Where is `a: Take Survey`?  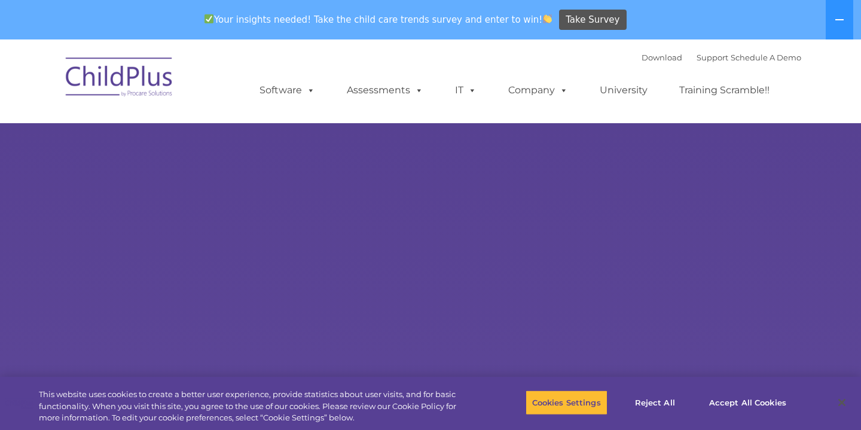 a: Take Survey is located at coordinates (593, 20).